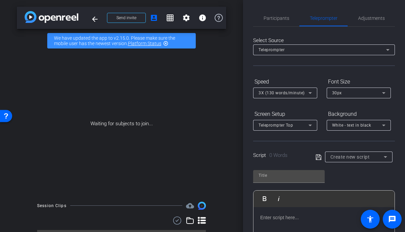 Image resolution: width=405 pixels, height=232 pixels. I want to click on span: 0 Words, so click(278, 156).